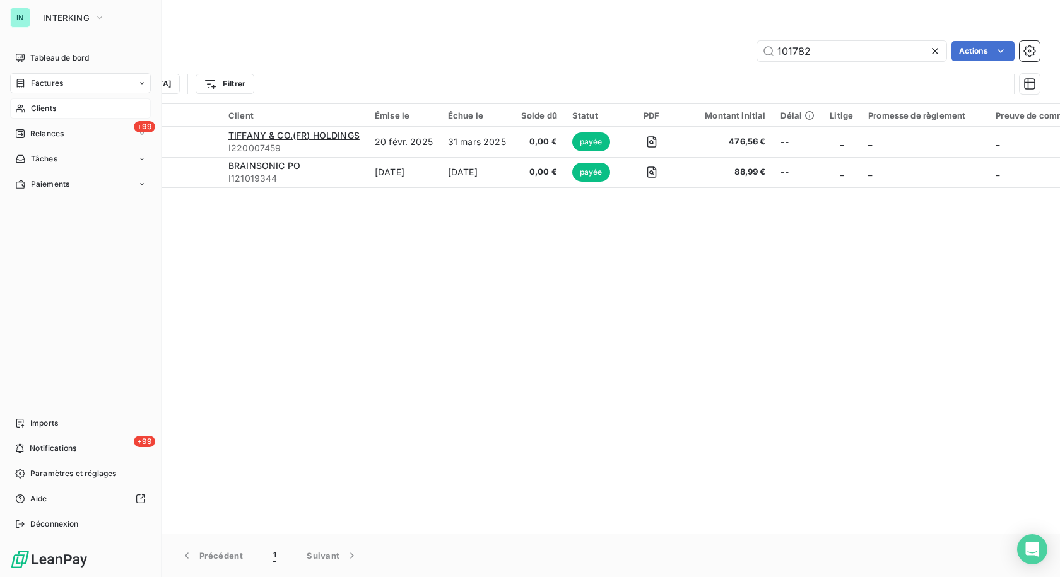 This screenshot has height=577, width=1060. Describe the element at coordinates (47, 83) in the screenshot. I see `span: Factures` at that location.